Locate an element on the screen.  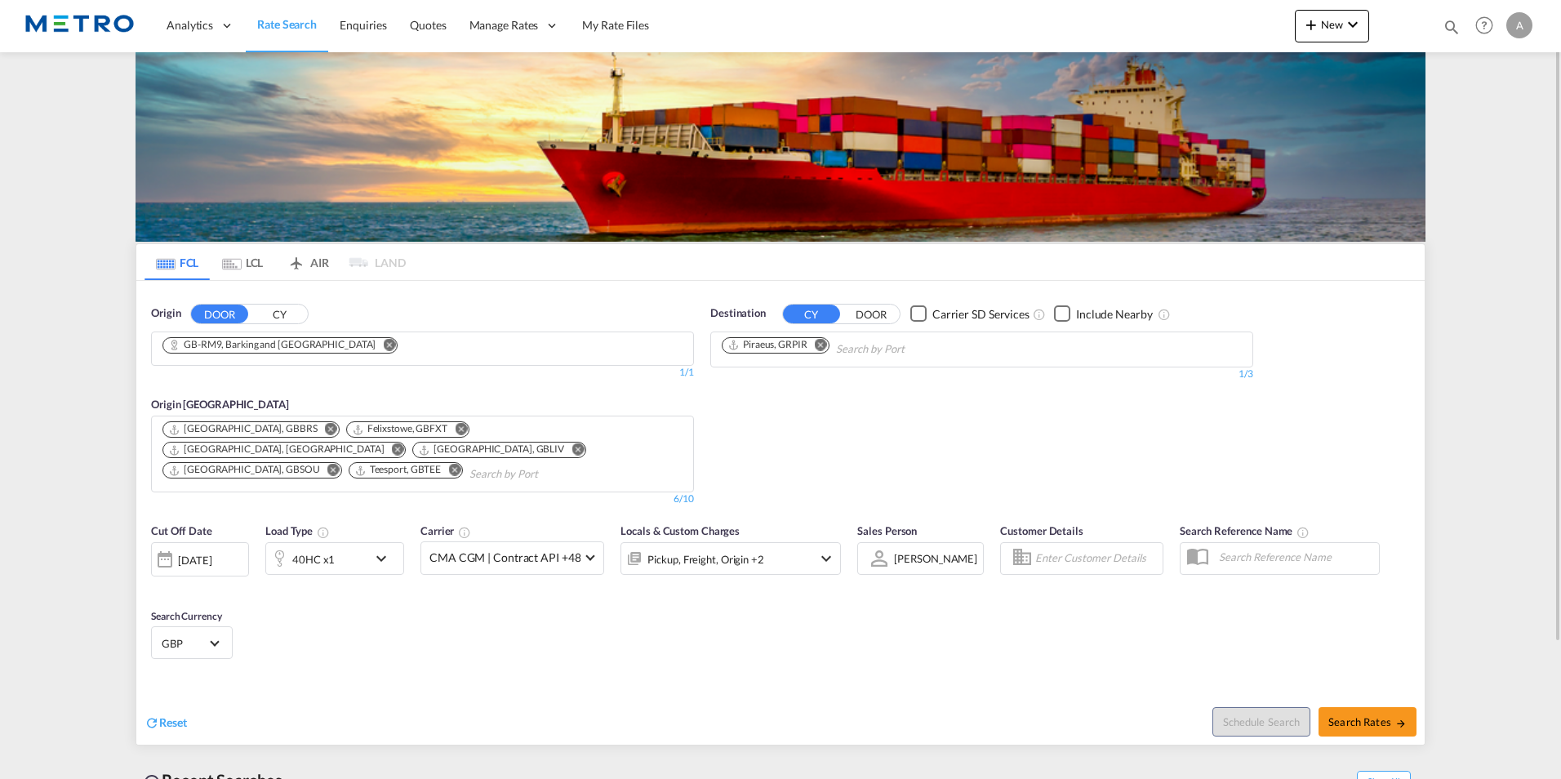
div: icon-magnify is located at coordinates (1452, 30).